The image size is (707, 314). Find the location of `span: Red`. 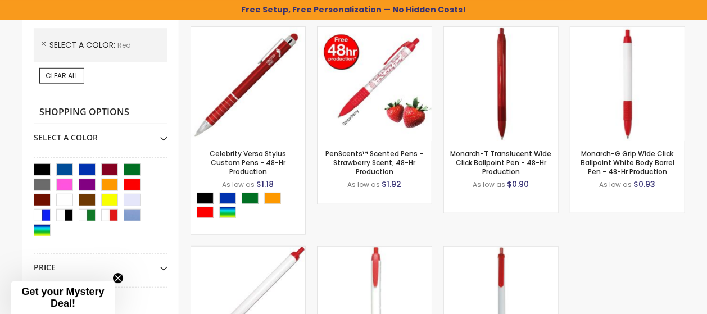

span: Red is located at coordinates (124, 45).